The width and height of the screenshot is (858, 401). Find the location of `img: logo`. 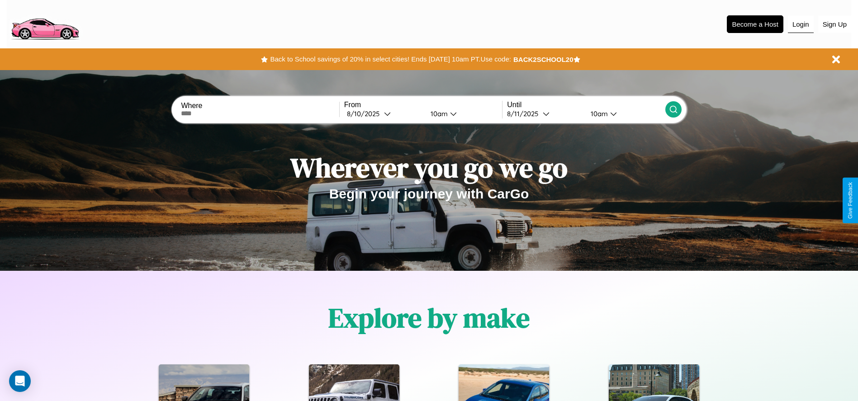

img: logo is located at coordinates (45, 23).